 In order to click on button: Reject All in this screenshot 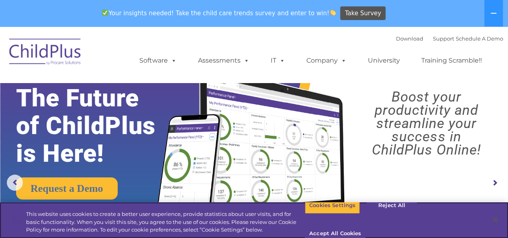, I will do `click(391, 205)`.